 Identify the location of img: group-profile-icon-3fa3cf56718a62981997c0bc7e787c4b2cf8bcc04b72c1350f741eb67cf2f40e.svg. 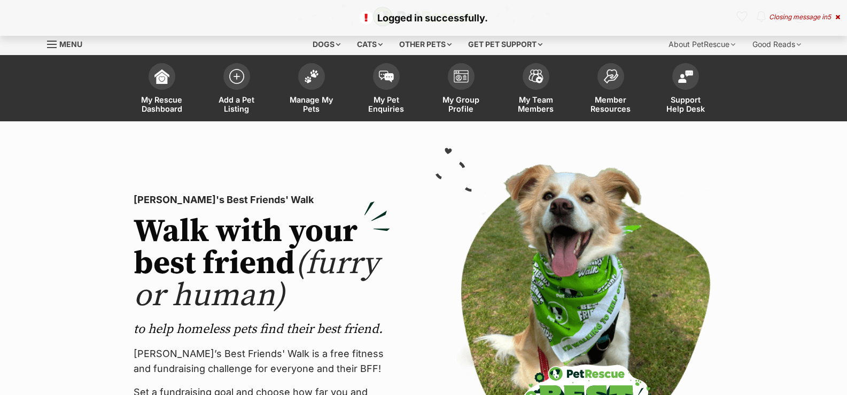
(461, 76).